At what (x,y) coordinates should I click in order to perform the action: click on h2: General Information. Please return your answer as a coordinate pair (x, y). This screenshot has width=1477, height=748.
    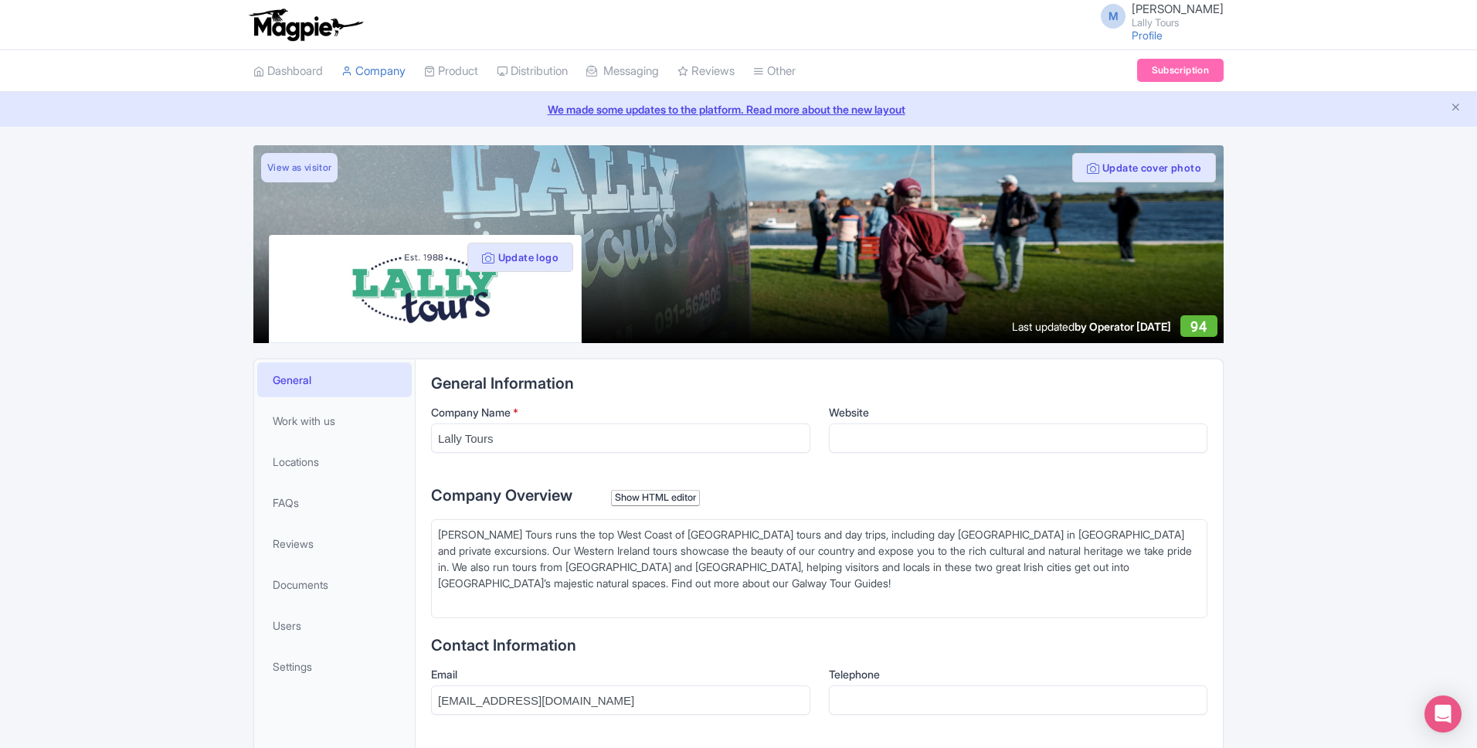
    Looking at the image, I should click on (819, 383).